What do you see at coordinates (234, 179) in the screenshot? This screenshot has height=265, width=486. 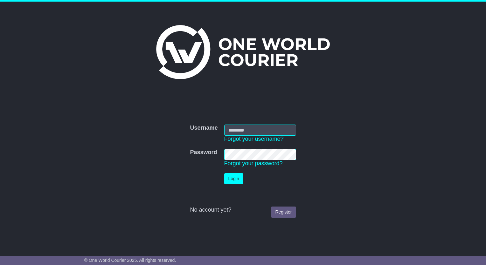 I see `button: Login` at bounding box center [234, 179].